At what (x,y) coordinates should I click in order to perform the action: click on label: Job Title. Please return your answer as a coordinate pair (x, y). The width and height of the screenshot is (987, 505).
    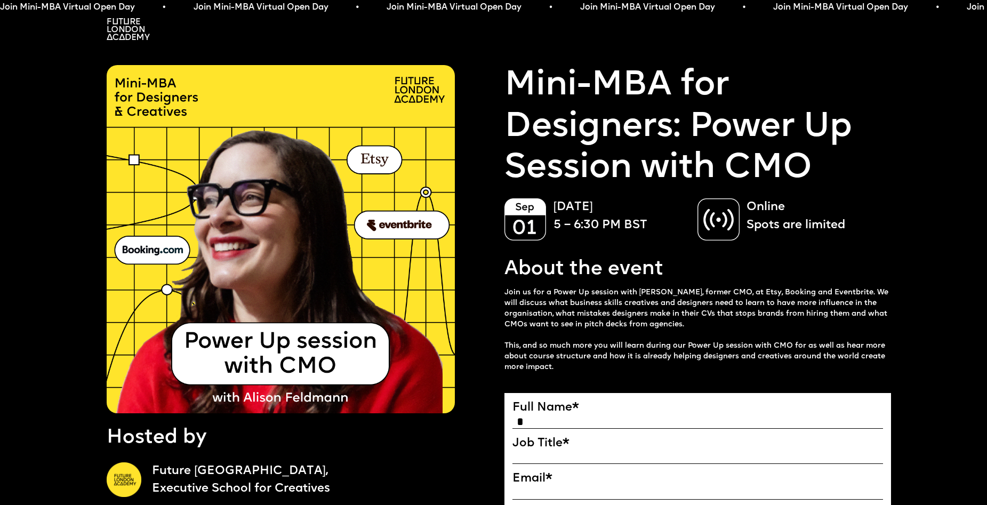
    Looking at the image, I should click on (698, 444).